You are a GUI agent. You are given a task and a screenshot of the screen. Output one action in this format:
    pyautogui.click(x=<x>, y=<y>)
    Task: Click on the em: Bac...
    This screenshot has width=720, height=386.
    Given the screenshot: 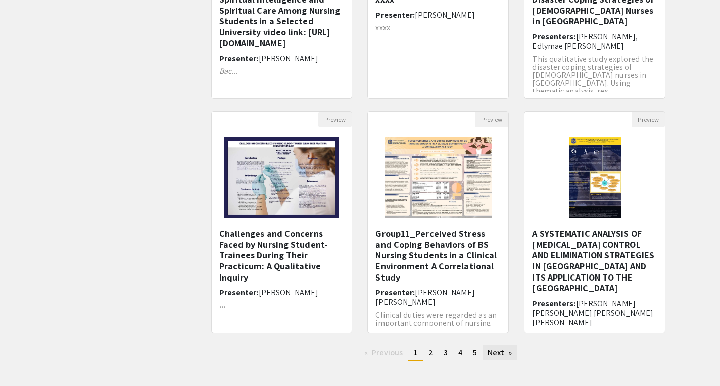 What is the action you would take?
    pyautogui.click(x=228, y=71)
    